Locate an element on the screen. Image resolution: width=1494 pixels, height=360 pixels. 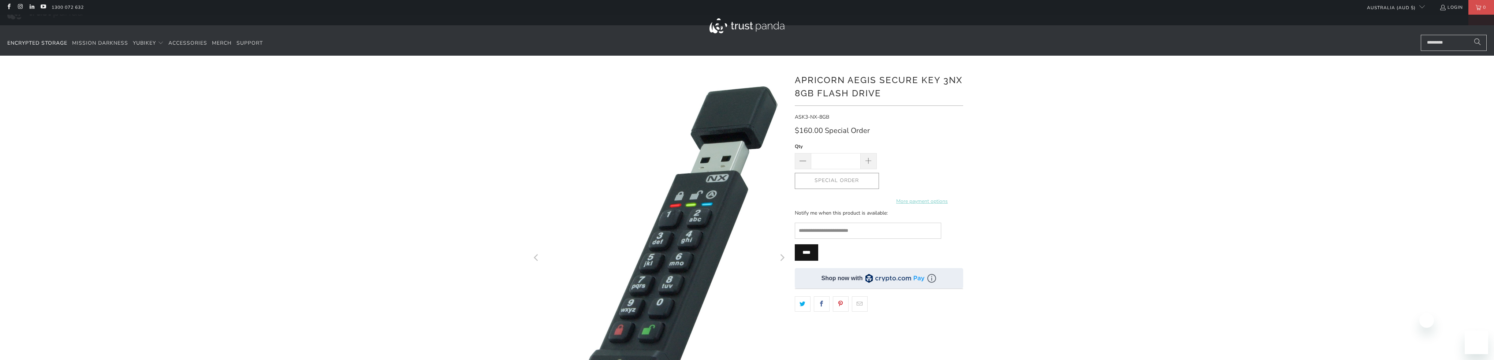
span: Support is located at coordinates (250, 43).